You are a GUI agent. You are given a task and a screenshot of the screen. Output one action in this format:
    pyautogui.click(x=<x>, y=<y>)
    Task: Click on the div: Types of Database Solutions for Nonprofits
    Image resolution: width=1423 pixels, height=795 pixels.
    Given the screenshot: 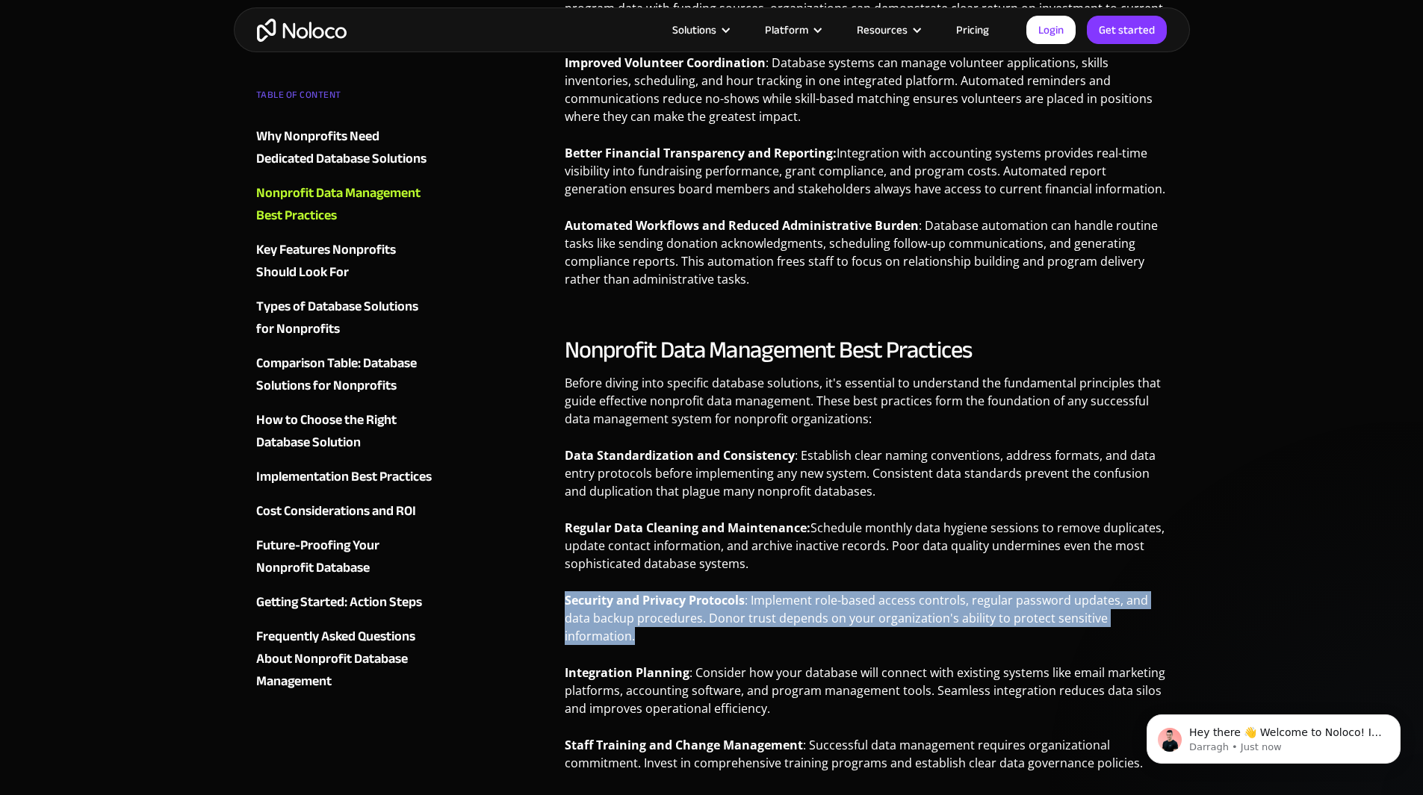 What is the action you would take?
    pyautogui.click(x=347, y=318)
    